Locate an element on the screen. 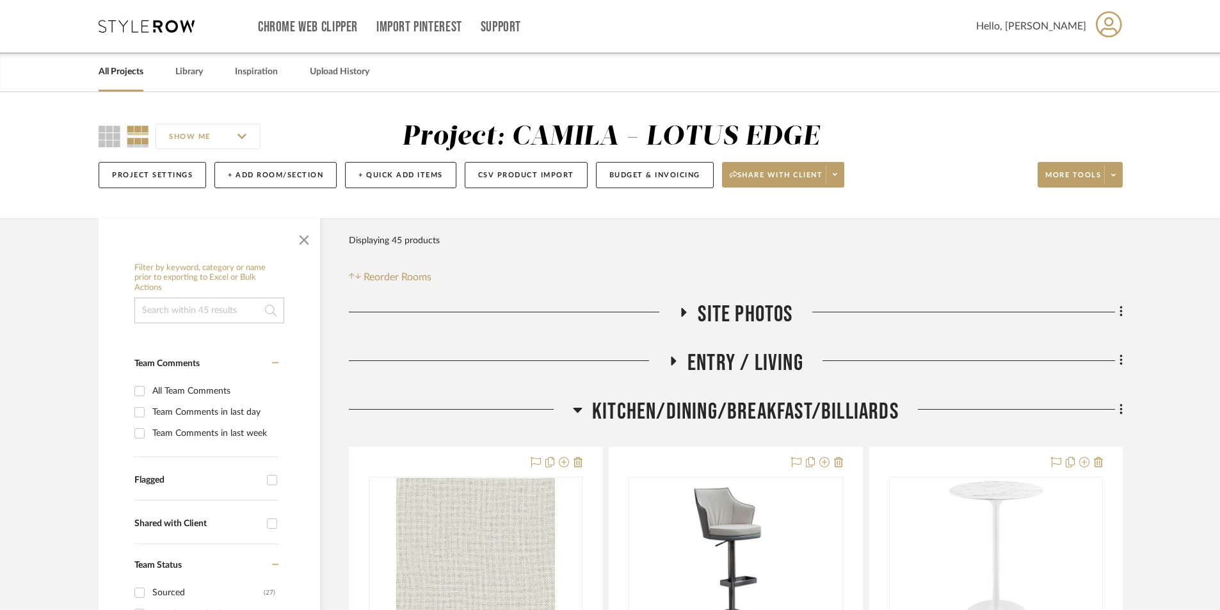 This screenshot has height=610, width=1220. div: Team Comments in last week is located at coordinates (214, 433).